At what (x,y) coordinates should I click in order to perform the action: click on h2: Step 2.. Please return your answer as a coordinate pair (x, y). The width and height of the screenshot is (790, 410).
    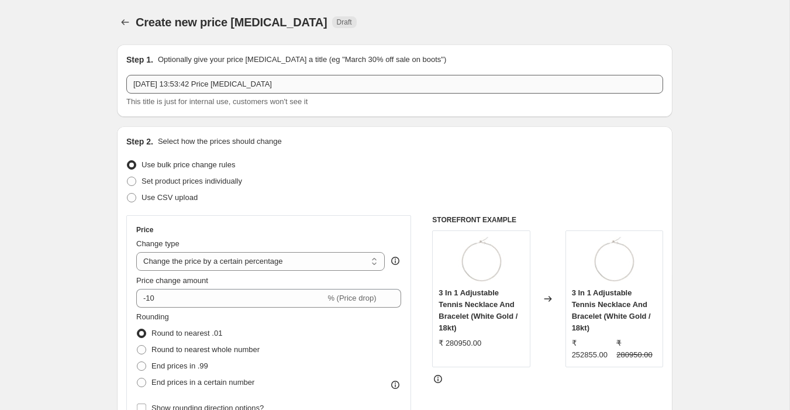
    Looking at the image, I should click on (140, 141).